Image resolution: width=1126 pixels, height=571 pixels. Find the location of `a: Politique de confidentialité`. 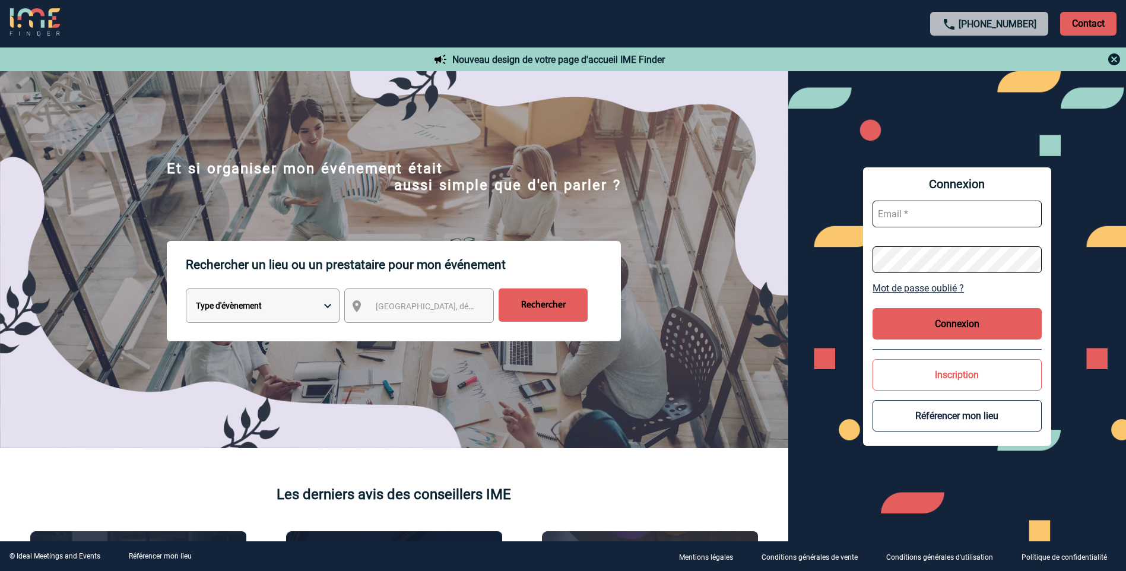

a: Politique de confidentialité is located at coordinates (1069, 556).